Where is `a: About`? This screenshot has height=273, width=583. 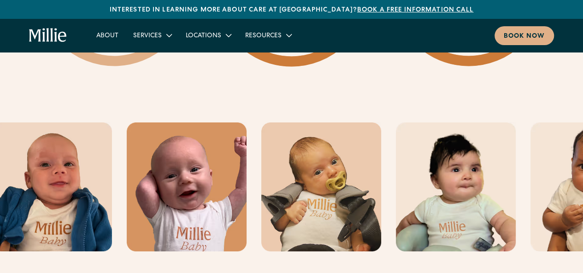
a: About is located at coordinates (107, 35).